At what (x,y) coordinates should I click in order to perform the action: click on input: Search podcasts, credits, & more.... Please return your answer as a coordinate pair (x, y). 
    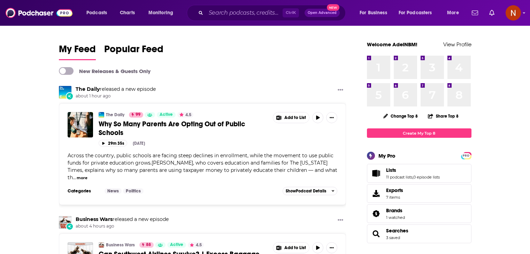
    Looking at the image, I should click on (244, 13).